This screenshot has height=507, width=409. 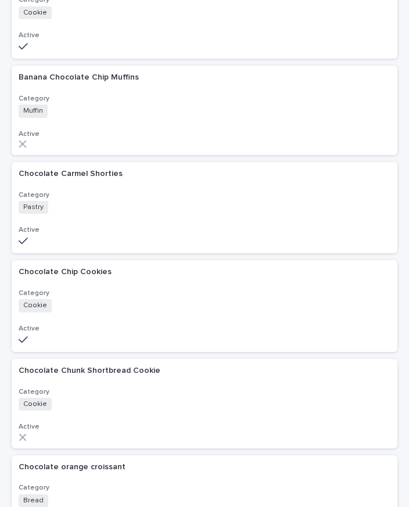 I want to click on p: Chocolate orange croissant, so click(x=73, y=466).